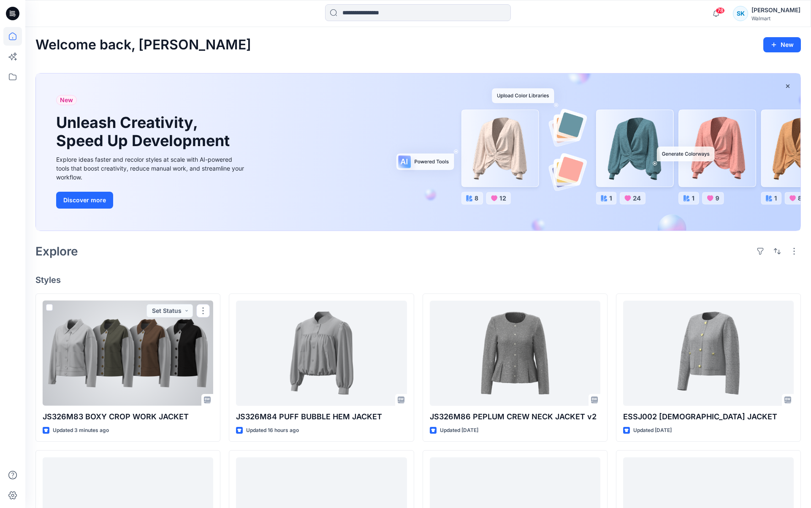 This screenshot has height=508, width=811. What do you see at coordinates (708, 353) in the screenshot?
I see `a: ESSJ002 LADY JACKET` at bounding box center [708, 353].